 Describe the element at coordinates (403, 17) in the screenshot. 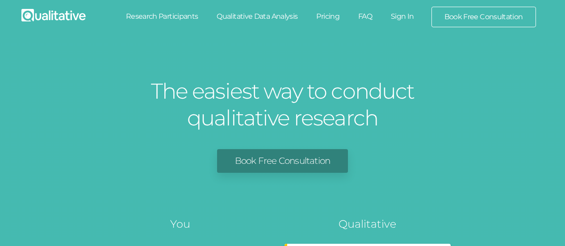

I see `a: Sign In` at that location.